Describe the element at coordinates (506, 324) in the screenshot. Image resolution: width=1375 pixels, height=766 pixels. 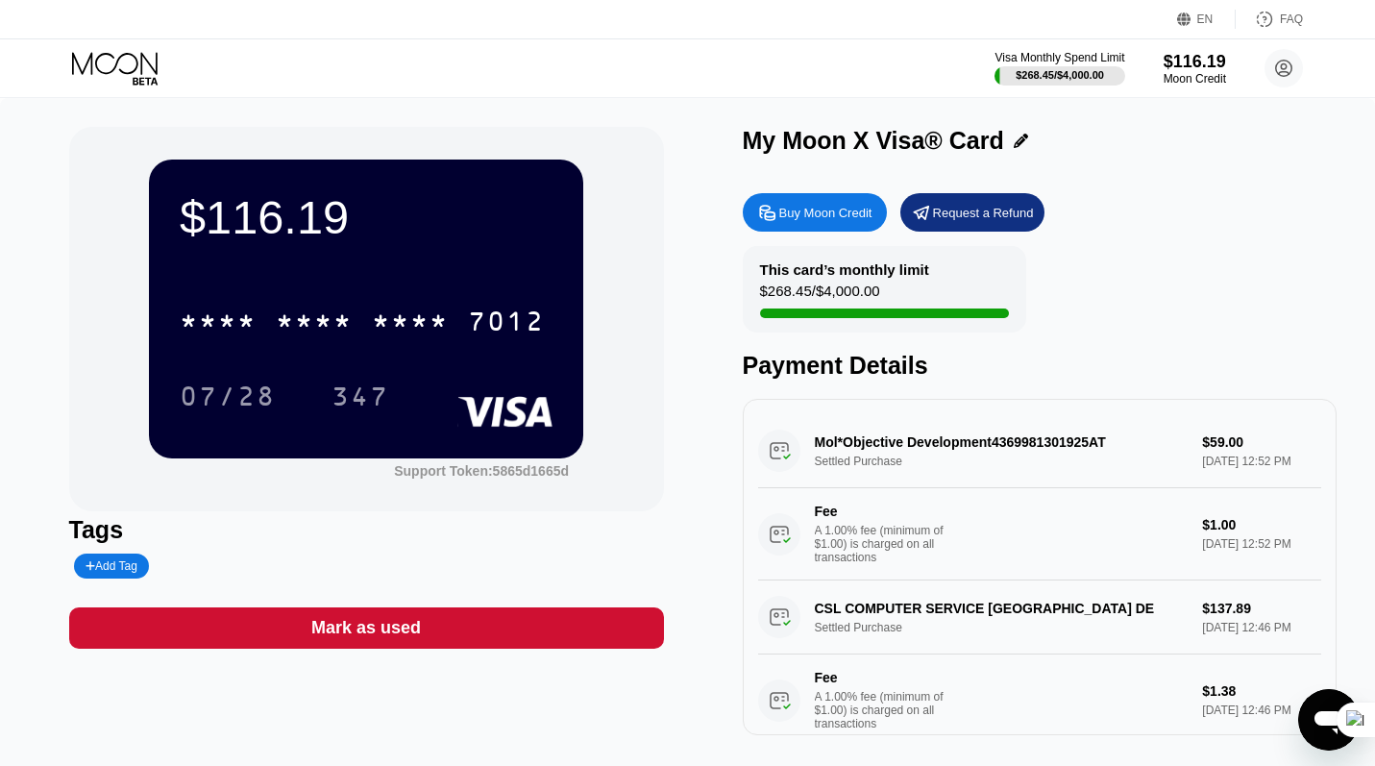
I see `div: 7012` at that location.